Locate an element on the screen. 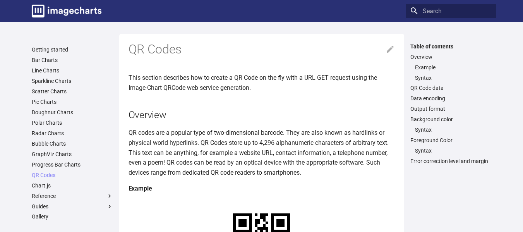 Image resolution: width=523 pixels, height=232 pixels. h2: Overview is located at coordinates (261, 114).